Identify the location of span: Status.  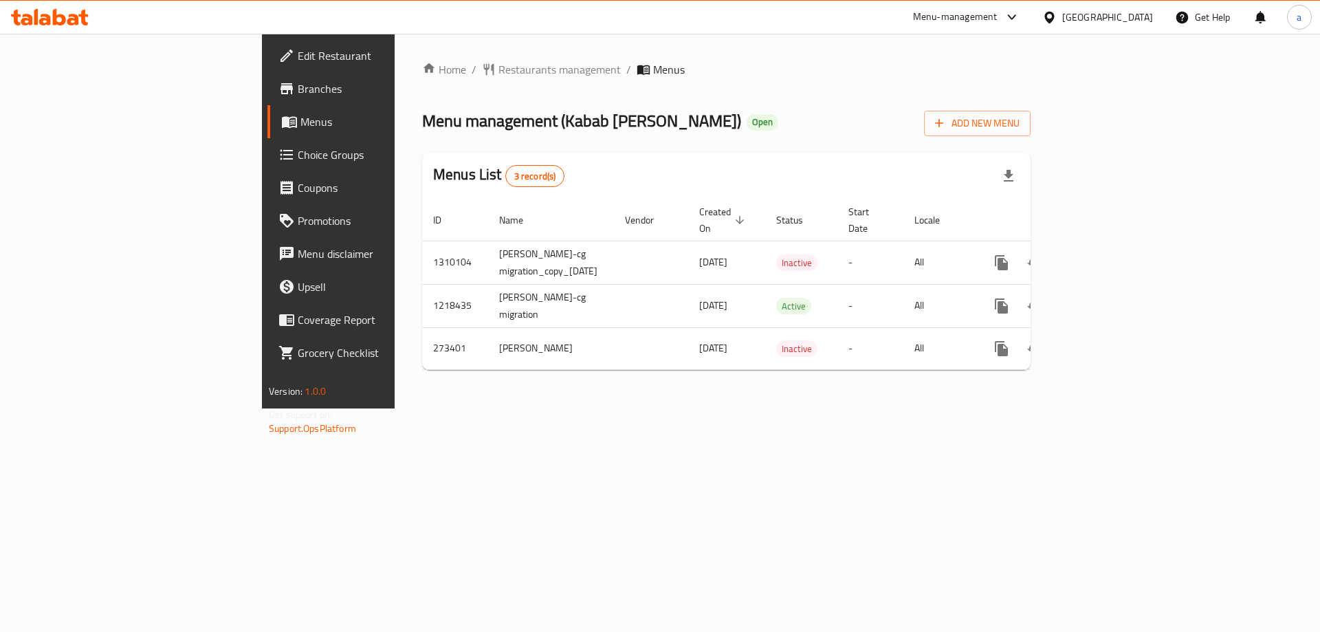
(798, 220).